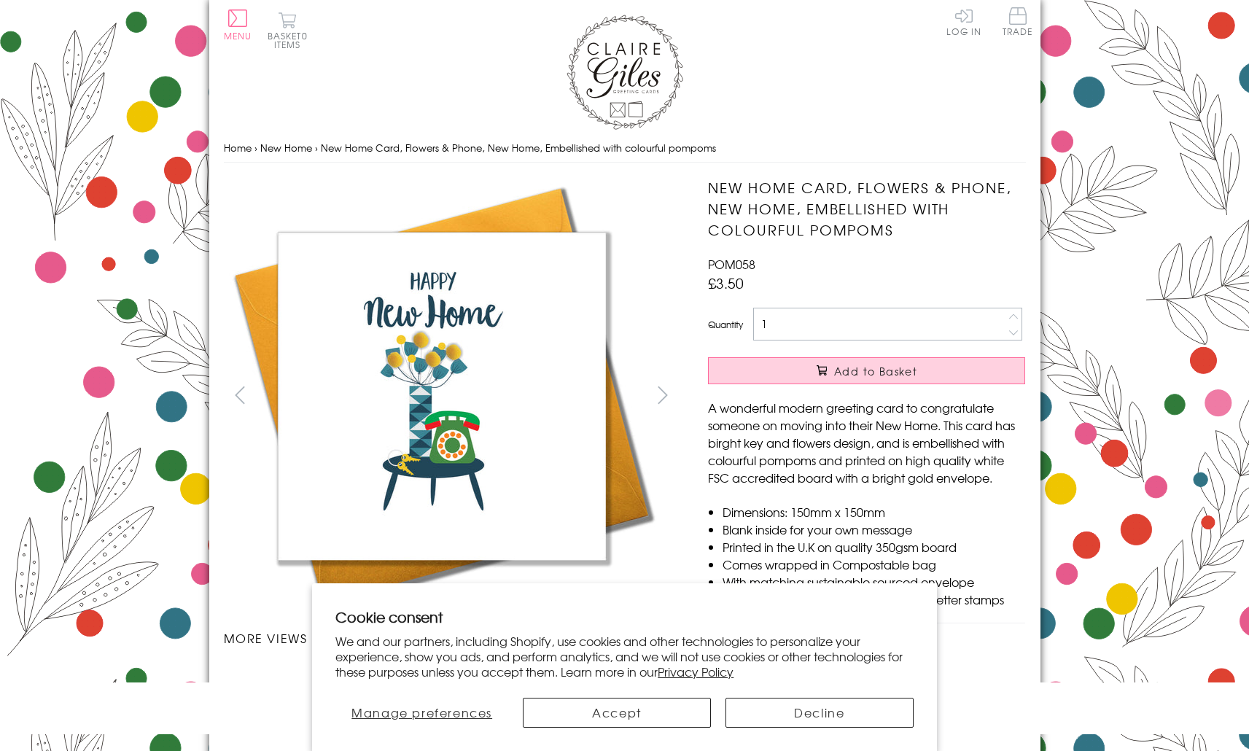 This screenshot has height=751, width=1249. I want to click on nav: breadcrumbs, so click(625, 148).